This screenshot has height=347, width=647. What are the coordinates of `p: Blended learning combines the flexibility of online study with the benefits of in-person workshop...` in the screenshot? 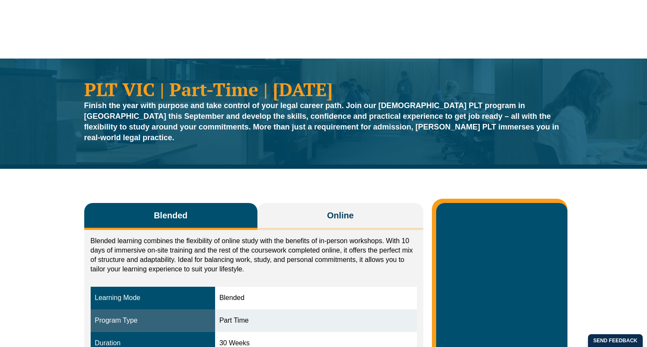 It's located at (254, 255).